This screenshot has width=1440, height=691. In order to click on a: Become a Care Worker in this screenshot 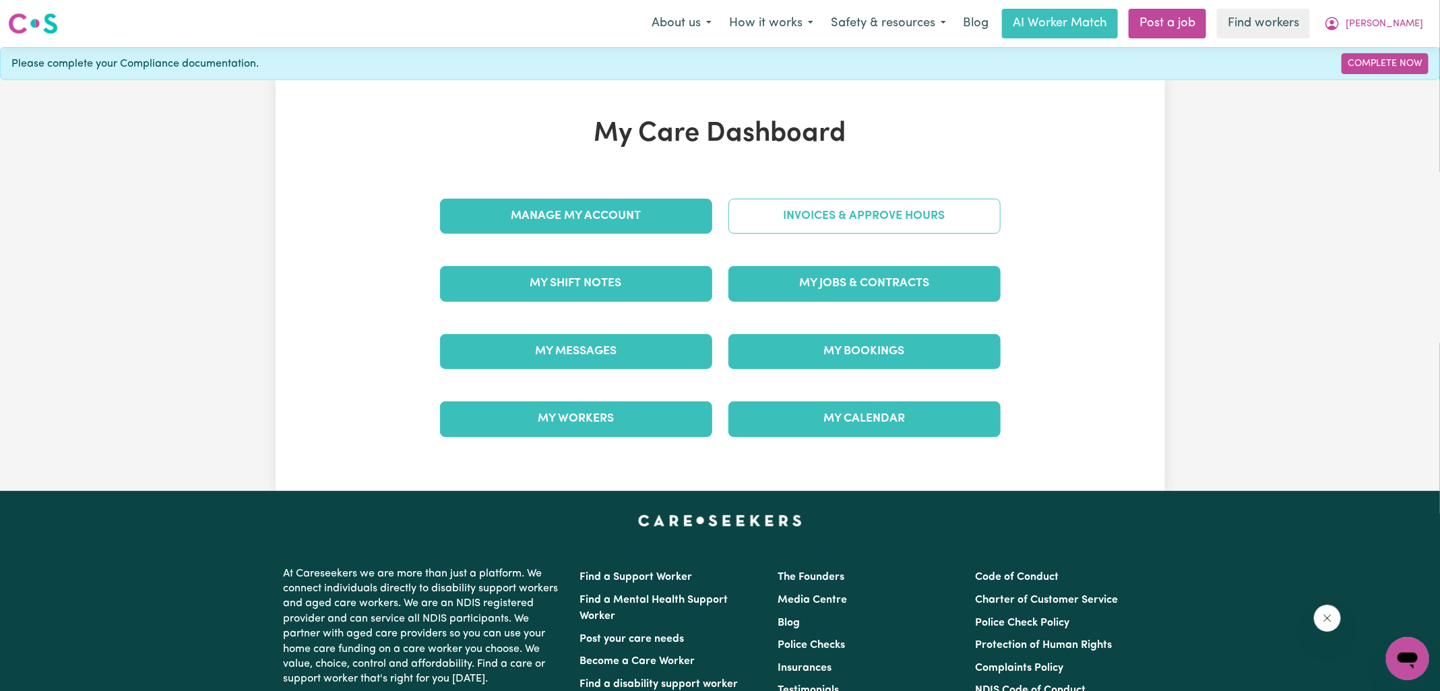, I will do `click(637, 662)`.